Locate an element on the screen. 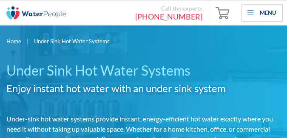  div: Call the experts is located at coordinates (138, 9).